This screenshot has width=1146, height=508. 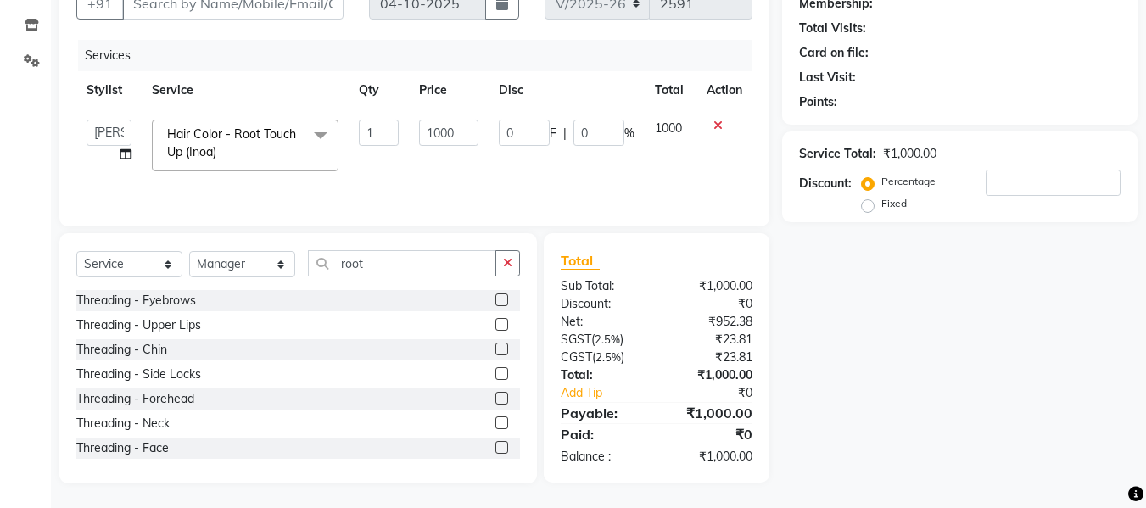 What do you see at coordinates (138, 325) in the screenshot?
I see `div: Threading - Upper Lips` at bounding box center [138, 325].